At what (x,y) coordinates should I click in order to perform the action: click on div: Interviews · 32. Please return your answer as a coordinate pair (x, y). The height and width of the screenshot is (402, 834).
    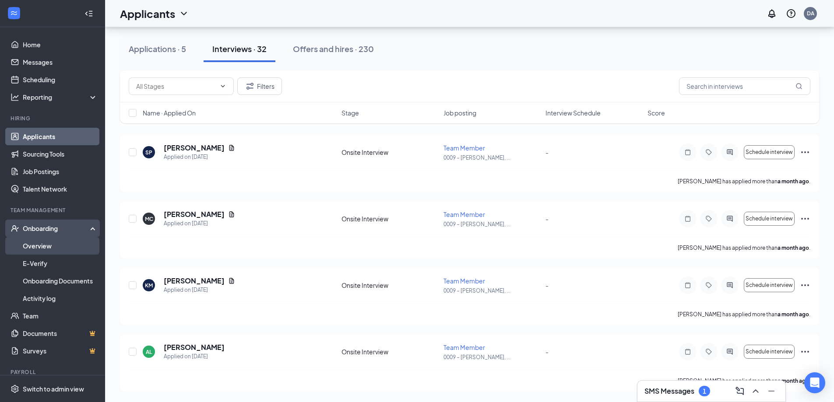
    Looking at the image, I should click on (239, 49).